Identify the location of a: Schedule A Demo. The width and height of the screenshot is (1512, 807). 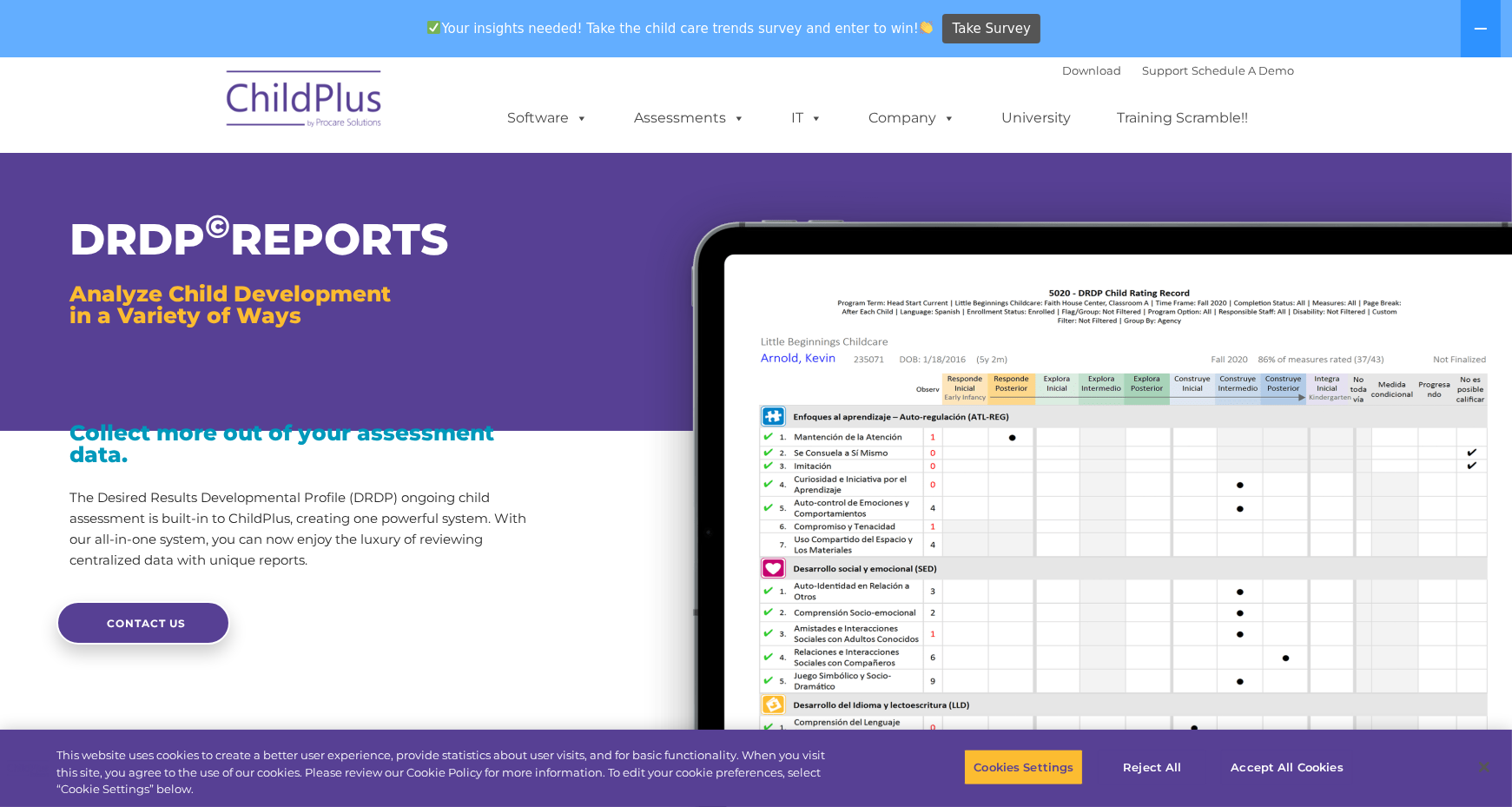
(1244, 71).